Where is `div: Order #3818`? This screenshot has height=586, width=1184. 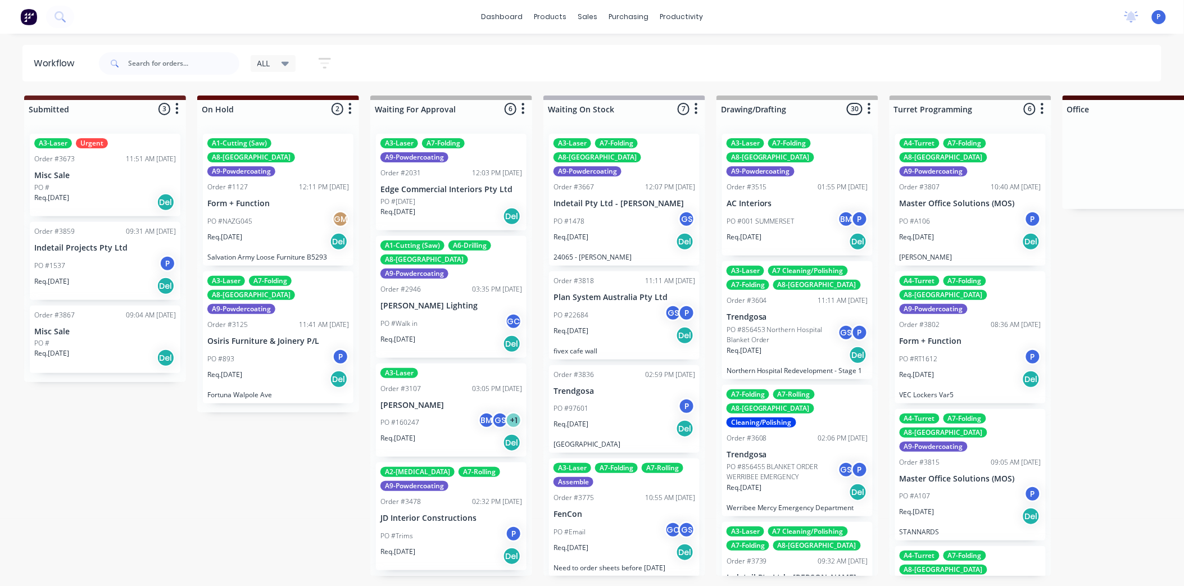
div: Order #3818 is located at coordinates (574, 281).